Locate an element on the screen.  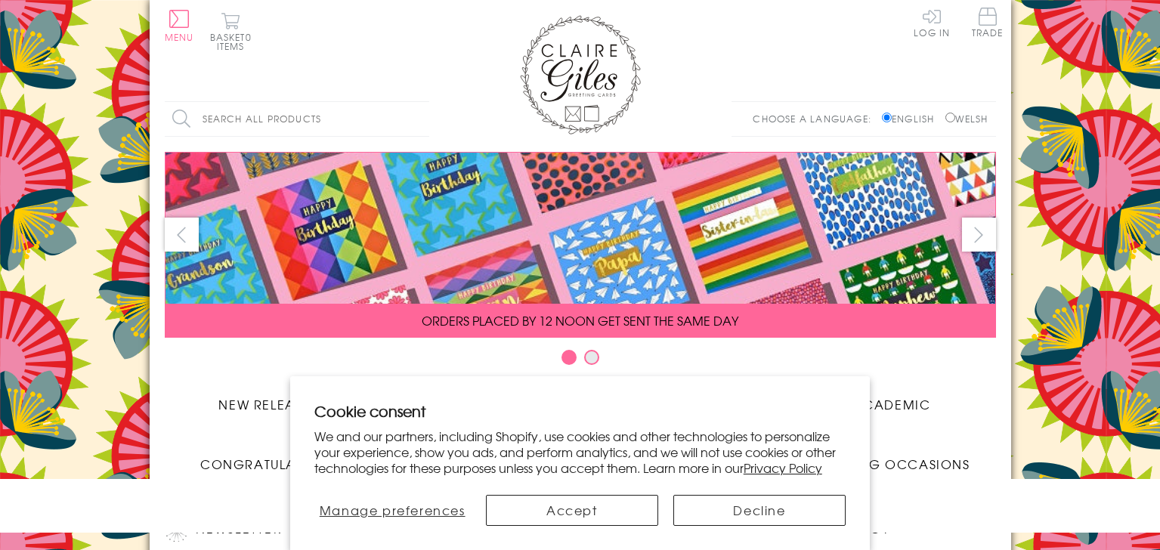
span: Trade is located at coordinates (988, 22).